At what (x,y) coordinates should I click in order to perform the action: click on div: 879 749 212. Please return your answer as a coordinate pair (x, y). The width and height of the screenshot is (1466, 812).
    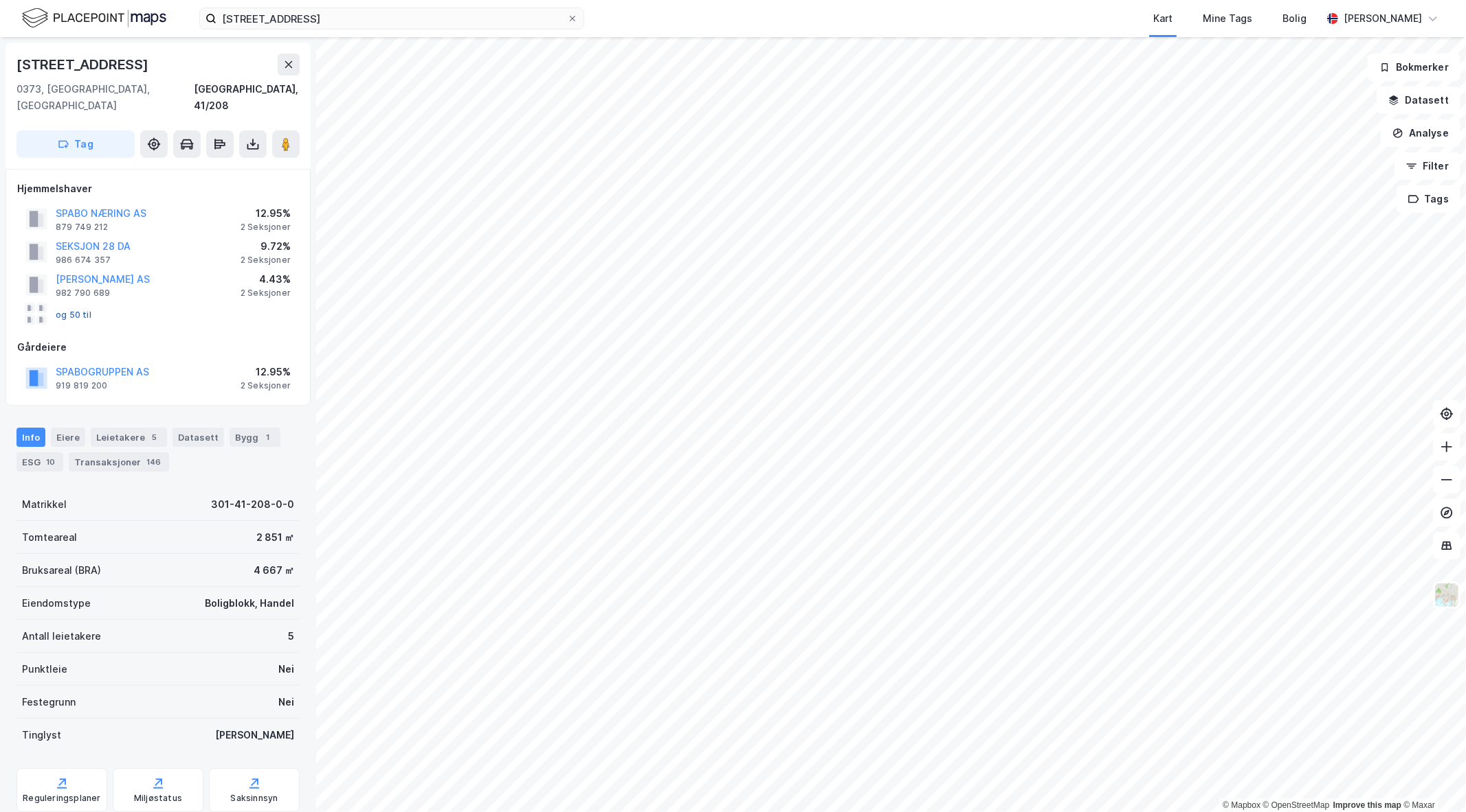
    Looking at the image, I should click on (81, 227).